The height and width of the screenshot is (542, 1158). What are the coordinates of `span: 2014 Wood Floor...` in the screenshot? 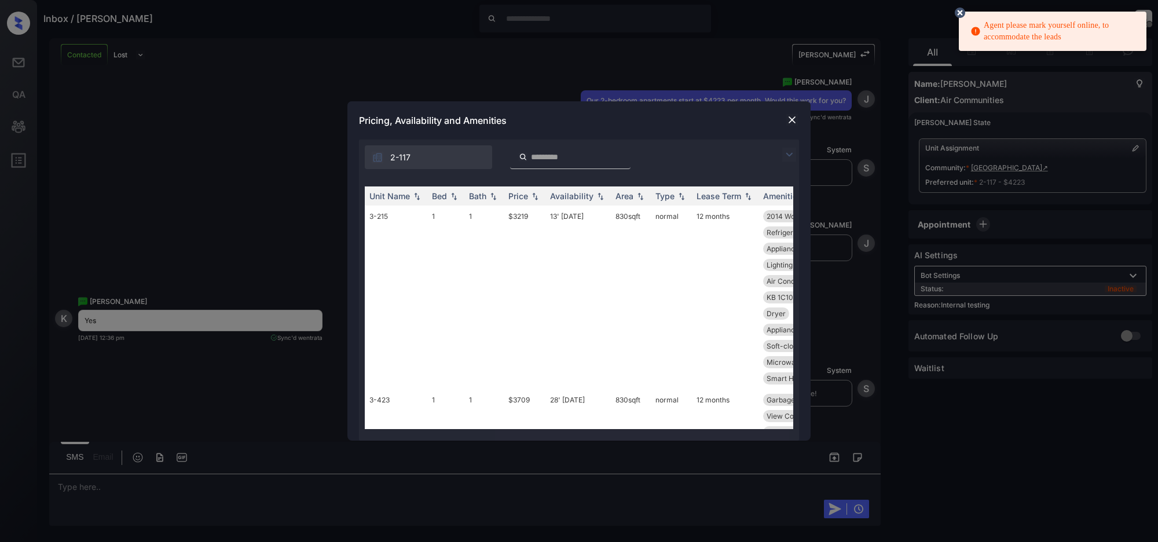 It's located at (796, 216).